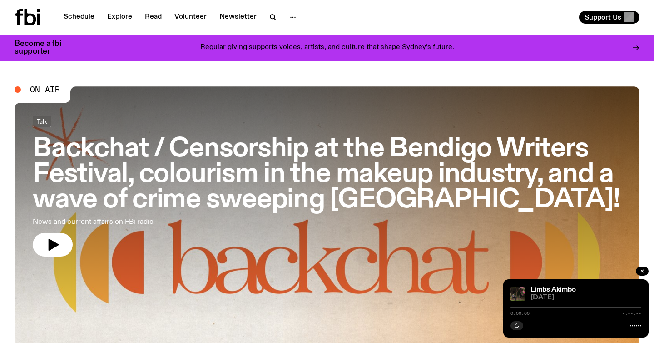  Describe the element at coordinates (42, 121) in the screenshot. I see `span: Talk` at that location.